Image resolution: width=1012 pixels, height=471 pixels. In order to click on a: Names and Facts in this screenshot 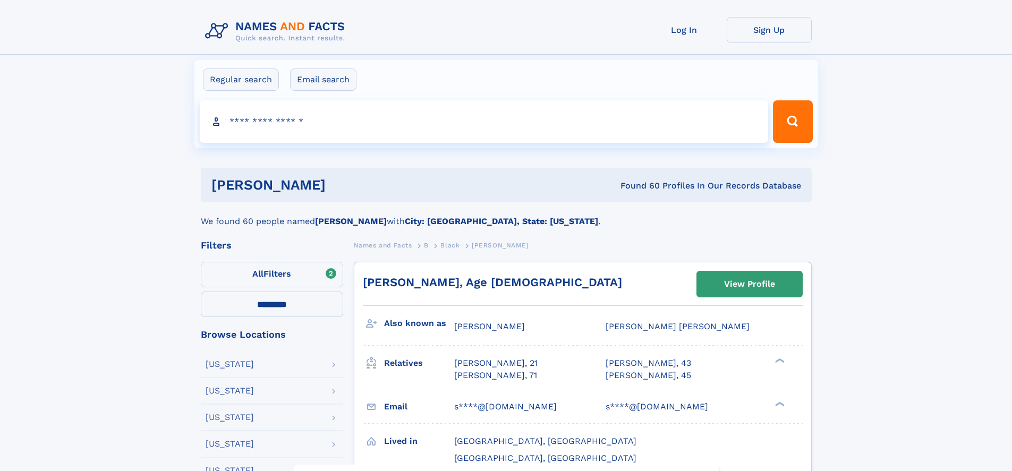, I will do `click(383, 245)`.